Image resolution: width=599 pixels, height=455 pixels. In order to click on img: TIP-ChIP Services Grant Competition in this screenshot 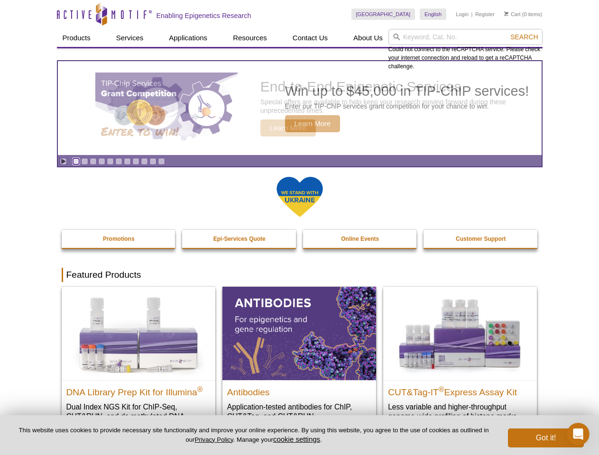, I will do `click(166, 108)`.